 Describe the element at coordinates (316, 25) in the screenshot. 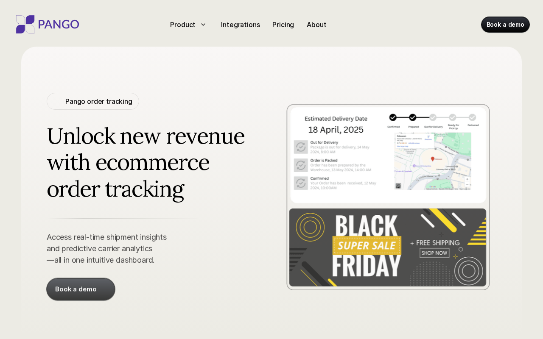

I see `a: About` at that location.